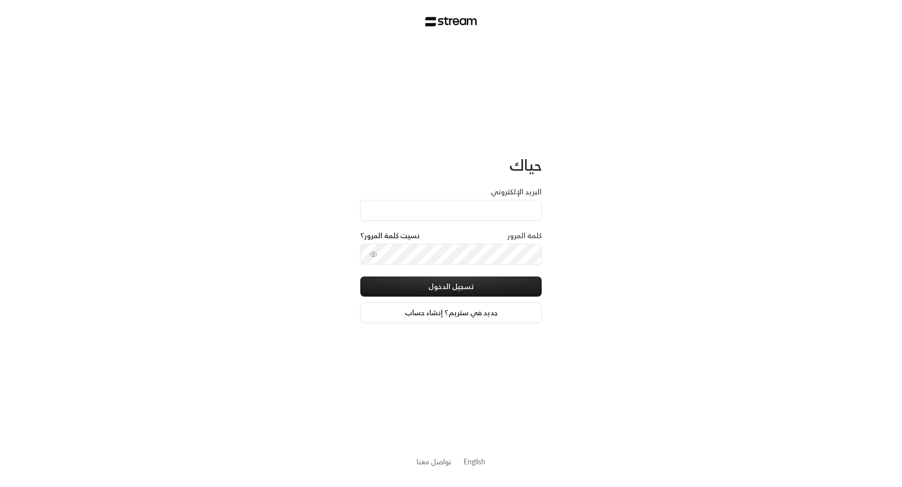  What do you see at coordinates (390, 236) in the screenshot?
I see `a: نسيت كلمة المرور؟` at bounding box center [390, 236].